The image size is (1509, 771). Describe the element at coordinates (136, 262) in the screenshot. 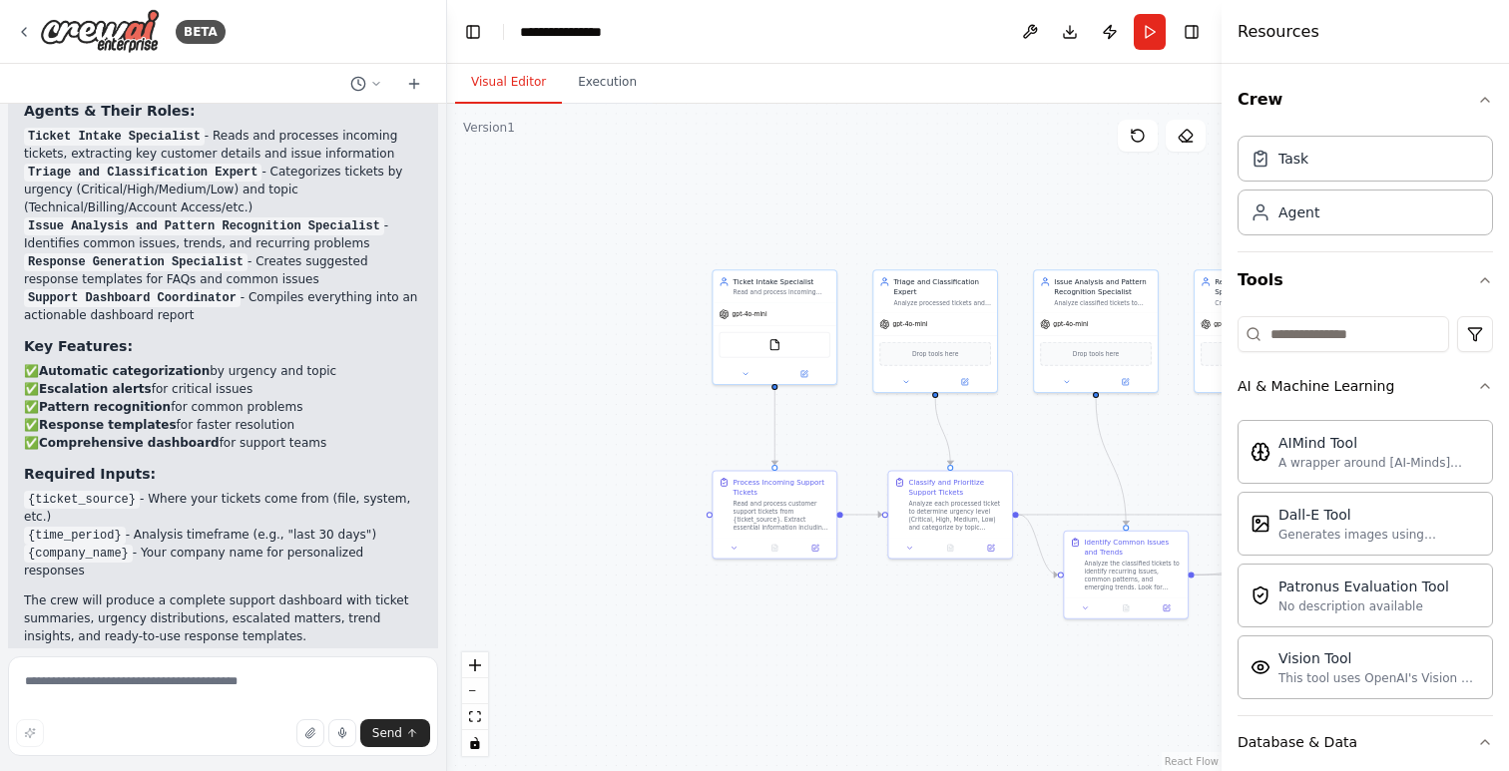

I see `code: Response Generation Specialist` at that location.